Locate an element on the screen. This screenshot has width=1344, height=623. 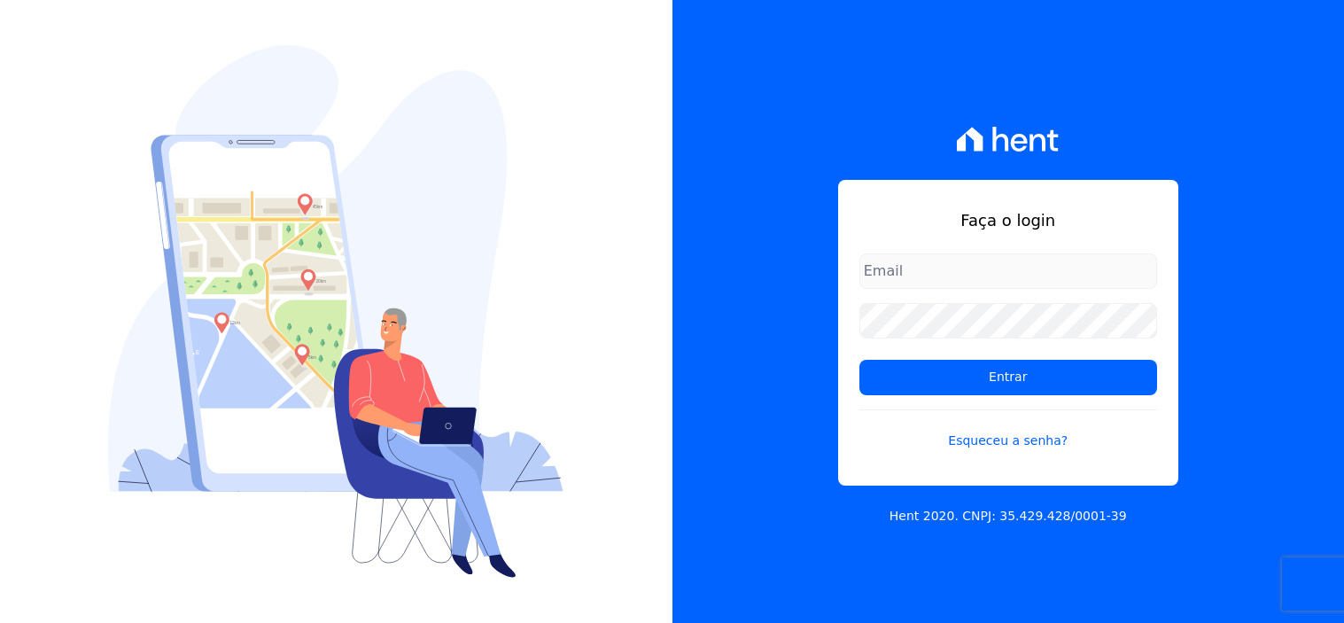
h1: Faça o login is located at coordinates (1008, 220).